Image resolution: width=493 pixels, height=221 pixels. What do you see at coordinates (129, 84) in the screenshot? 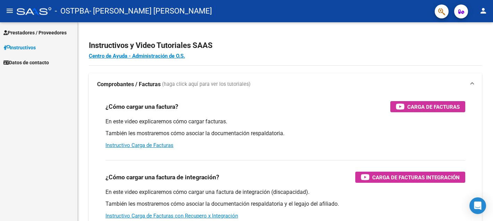
I see `strong: Comprobantes / Facturas` at bounding box center [129, 84].